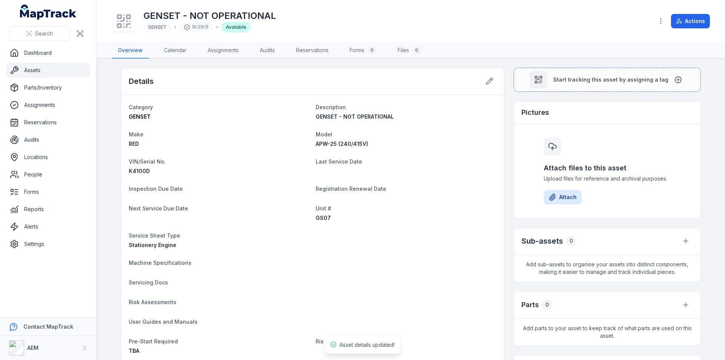 The width and height of the screenshot is (725, 360). I want to click on a: Calendar, so click(175, 51).